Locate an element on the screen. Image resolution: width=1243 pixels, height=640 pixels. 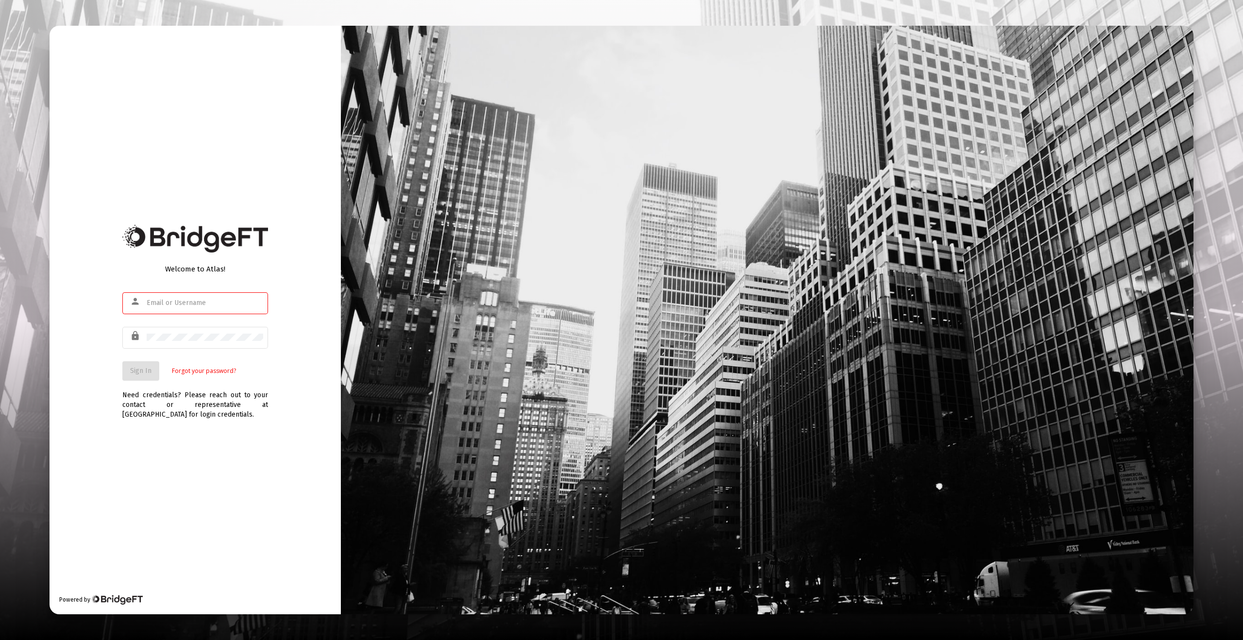
input: Email or Username is located at coordinates (205, 303).